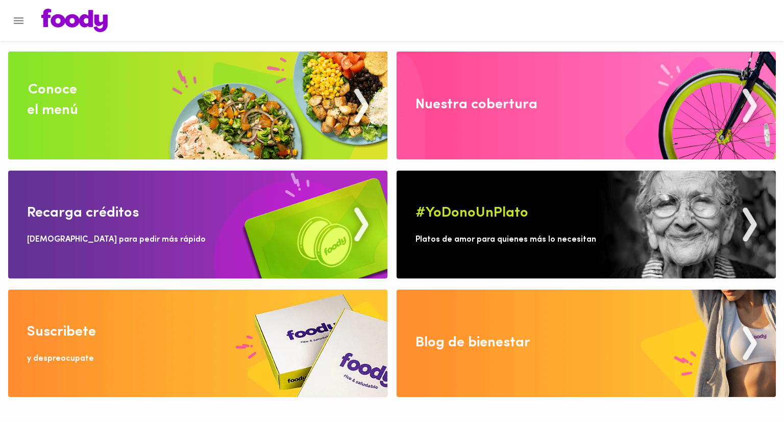 The height and width of the screenshot is (422, 784). What do you see at coordinates (506, 239) in the screenshot?
I see `div: Platos de amor para quienes más lo necesitan` at bounding box center [506, 239].